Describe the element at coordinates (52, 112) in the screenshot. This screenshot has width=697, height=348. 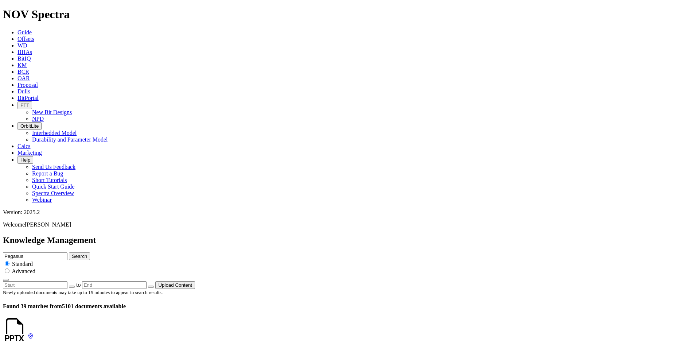
I see `a: New Bit Designs` at that location.